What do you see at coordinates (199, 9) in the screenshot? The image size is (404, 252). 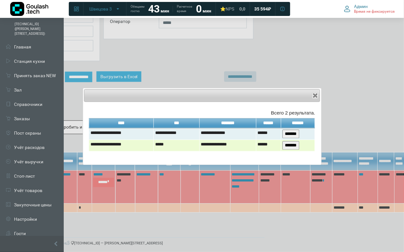 I see `strong: 0` at bounding box center [199, 9].